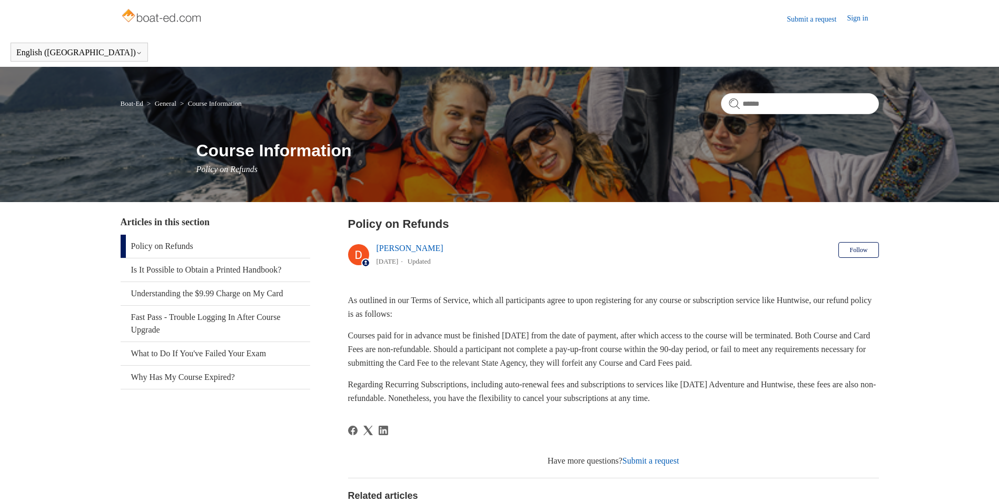 The width and height of the screenshot is (999, 502). I want to click on p: Regarding Recurring Subscriptions, including auto-renewal fees and subscriptions to services like..., so click(614, 391).